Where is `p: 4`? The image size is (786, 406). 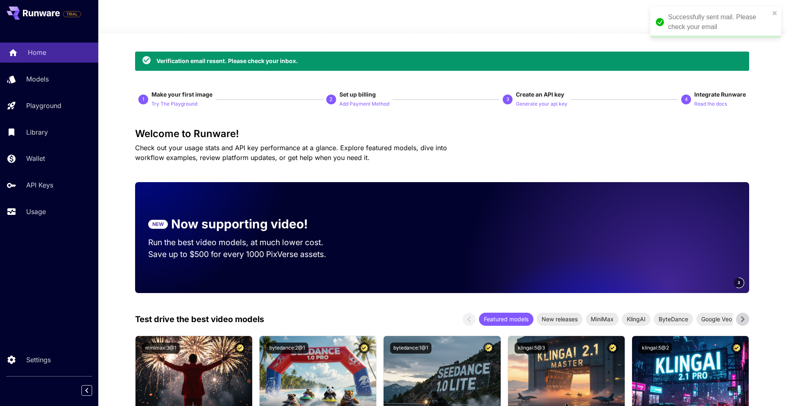 p: 4 is located at coordinates (686, 100).